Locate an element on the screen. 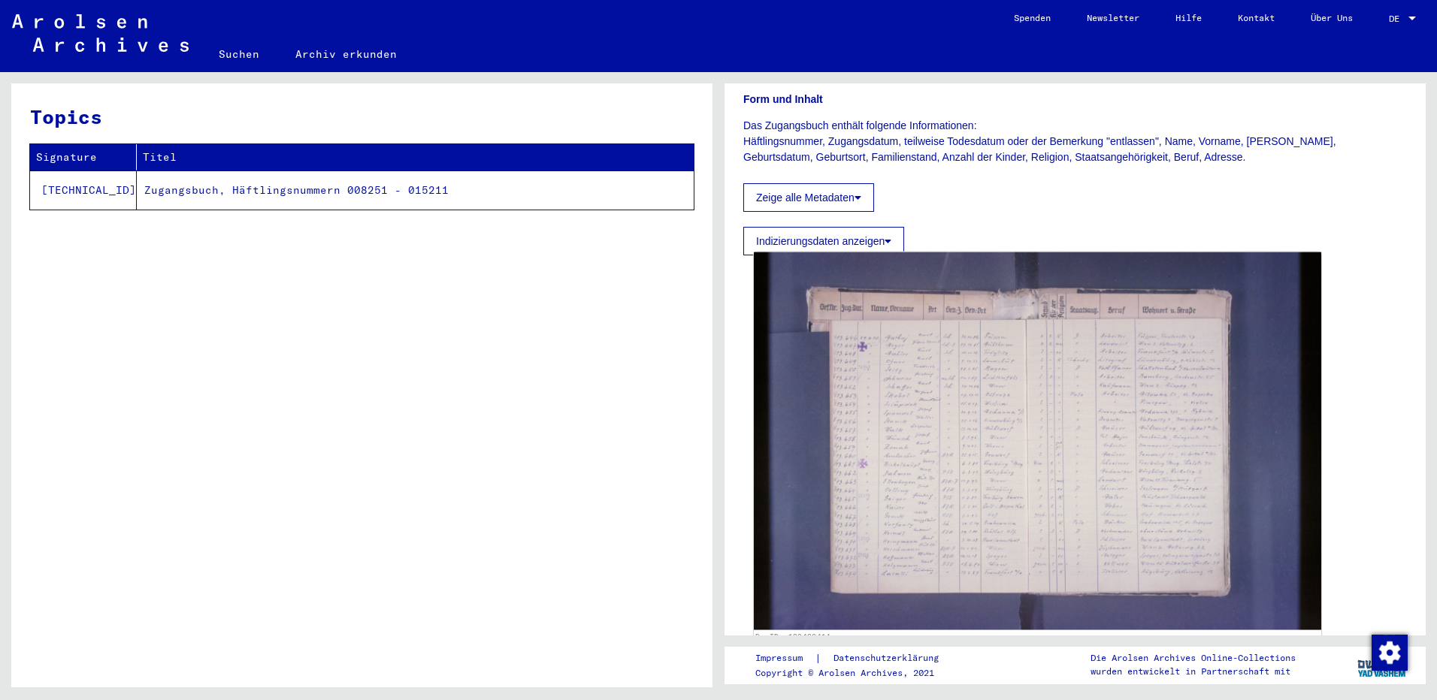  img: Arolsen_neg.svg is located at coordinates (100, 33).